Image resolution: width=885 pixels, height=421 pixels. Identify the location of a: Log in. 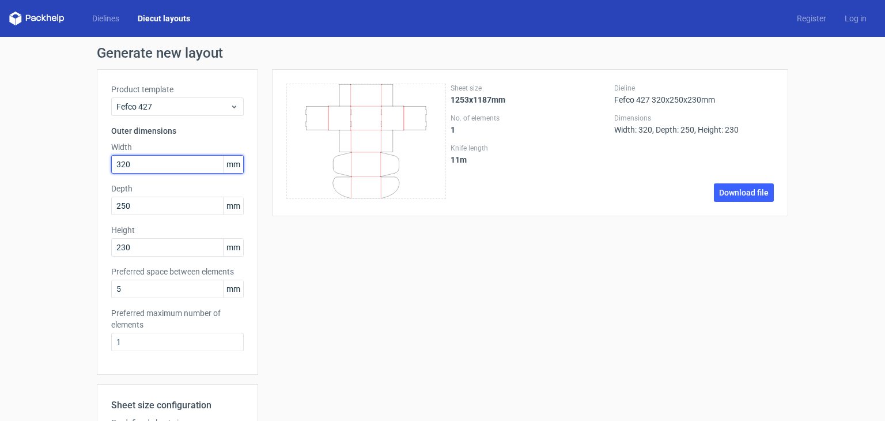
(856, 18).